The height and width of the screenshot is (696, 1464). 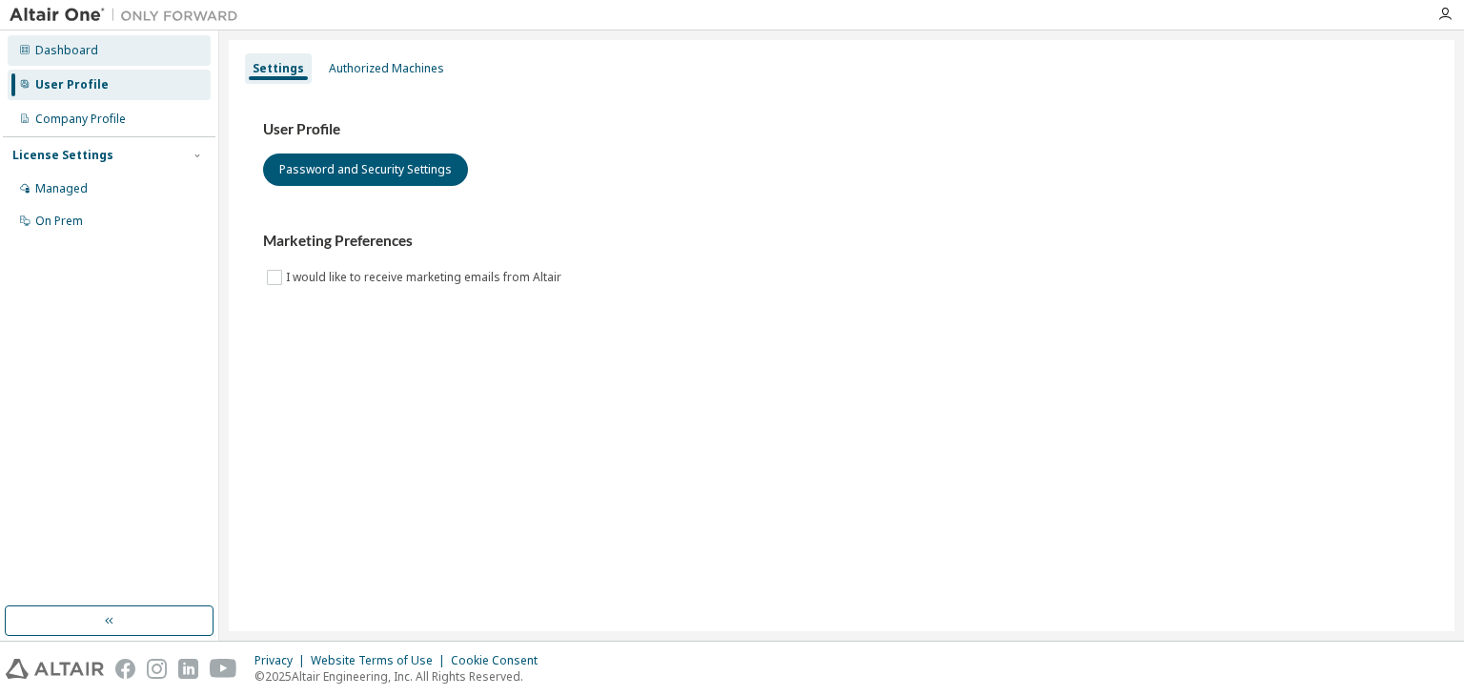 What do you see at coordinates (380, 660) in the screenshot?
I see `div: Website Terms of Use` at bounding box center [380, 660].